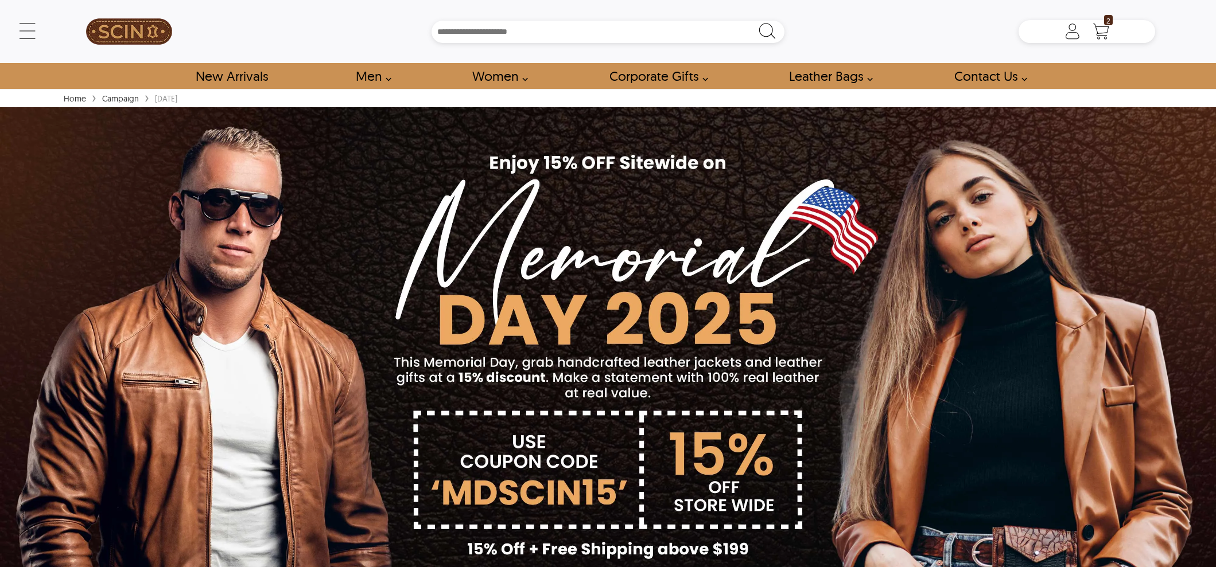  What do you see at coordinates (1108, 20) in the screenshot?
I see `span: 2` at bounding box center [1108, 20].